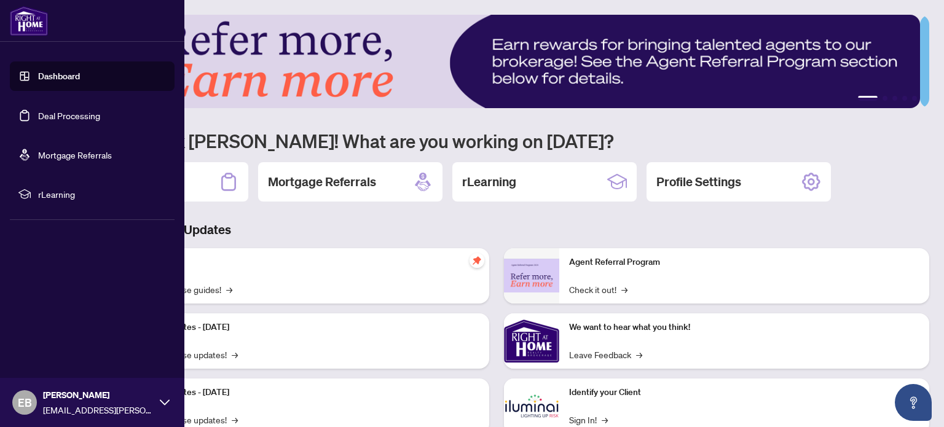  I want to click on button: 3, so click(895, 98).